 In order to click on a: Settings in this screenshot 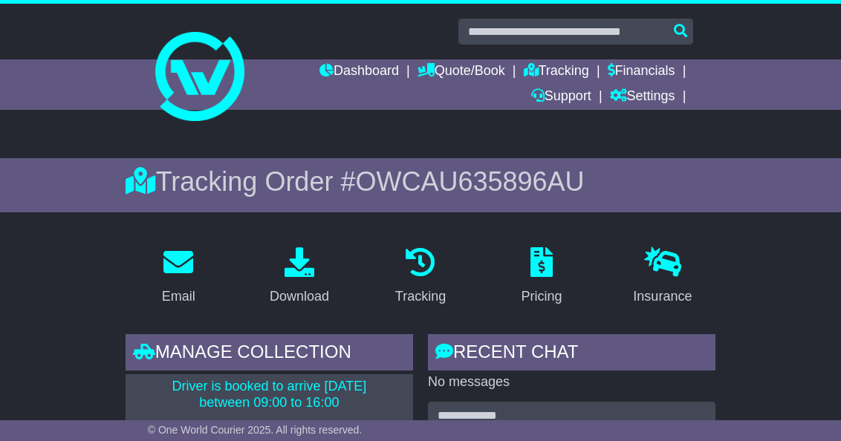, I will do `click(643, 97)`.